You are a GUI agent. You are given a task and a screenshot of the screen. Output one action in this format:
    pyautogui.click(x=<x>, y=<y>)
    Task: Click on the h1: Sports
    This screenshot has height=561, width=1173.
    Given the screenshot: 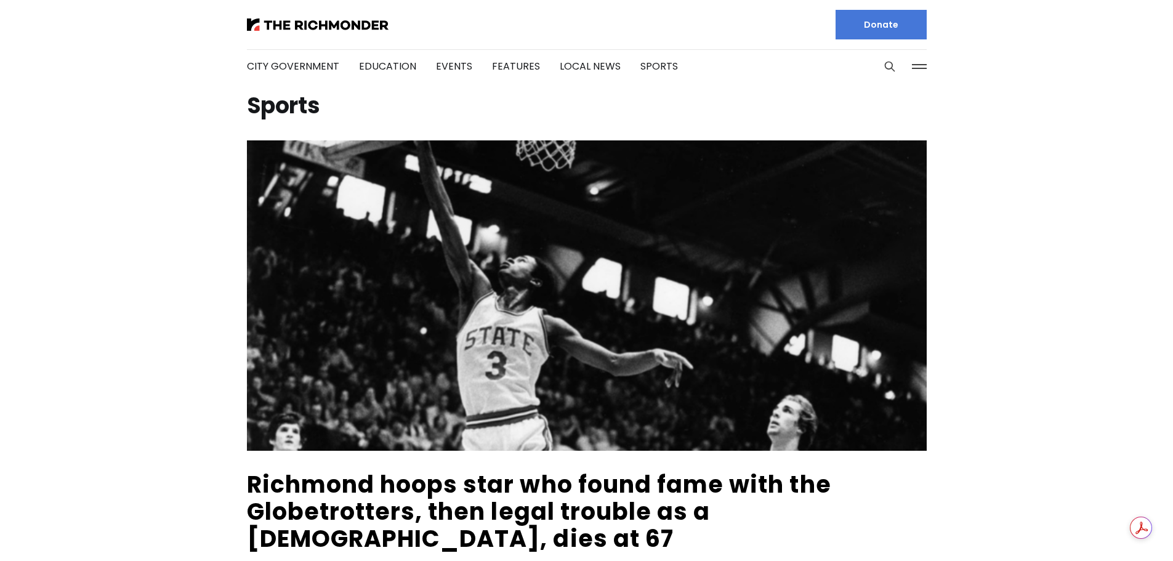 What is the action you would take?
    pyautogui.click(x=587, y=106)
    